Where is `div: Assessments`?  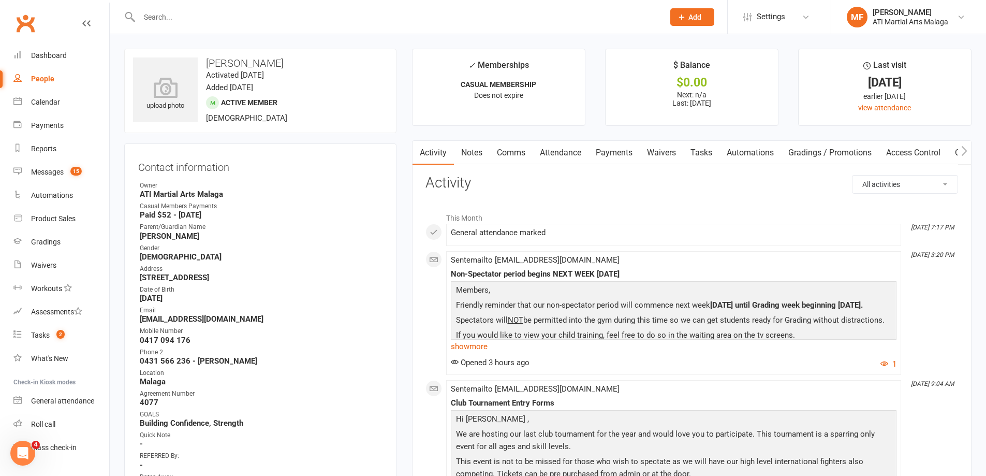 div: Assessments is located at coordinates (56, 312).